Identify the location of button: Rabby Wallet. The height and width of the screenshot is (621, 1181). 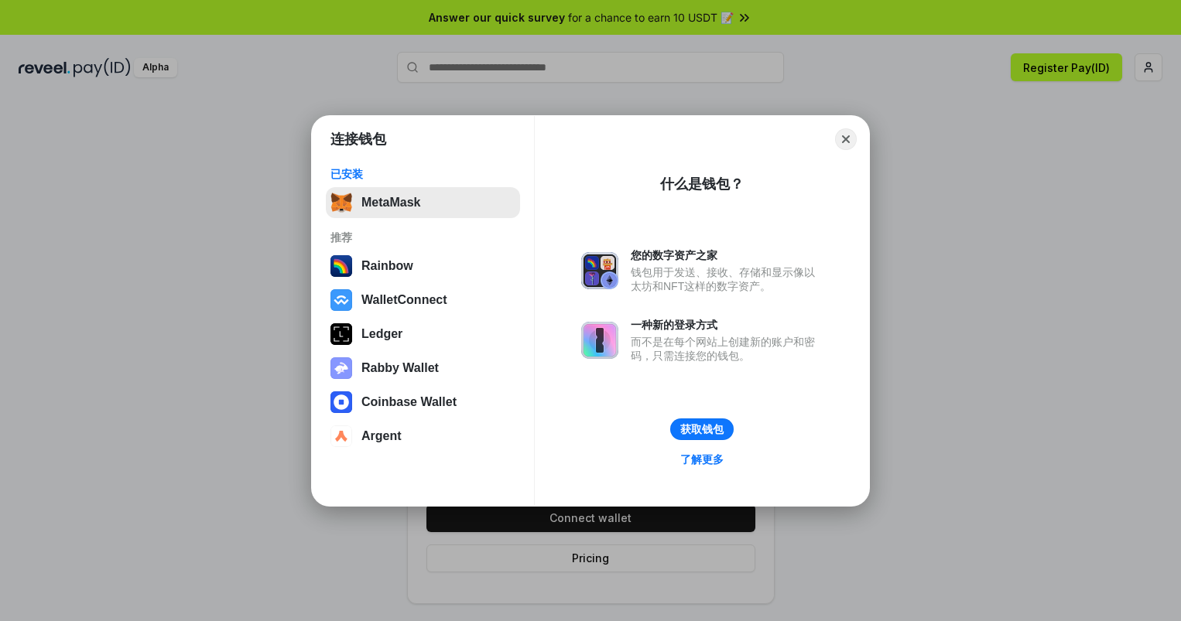
(423, 368).